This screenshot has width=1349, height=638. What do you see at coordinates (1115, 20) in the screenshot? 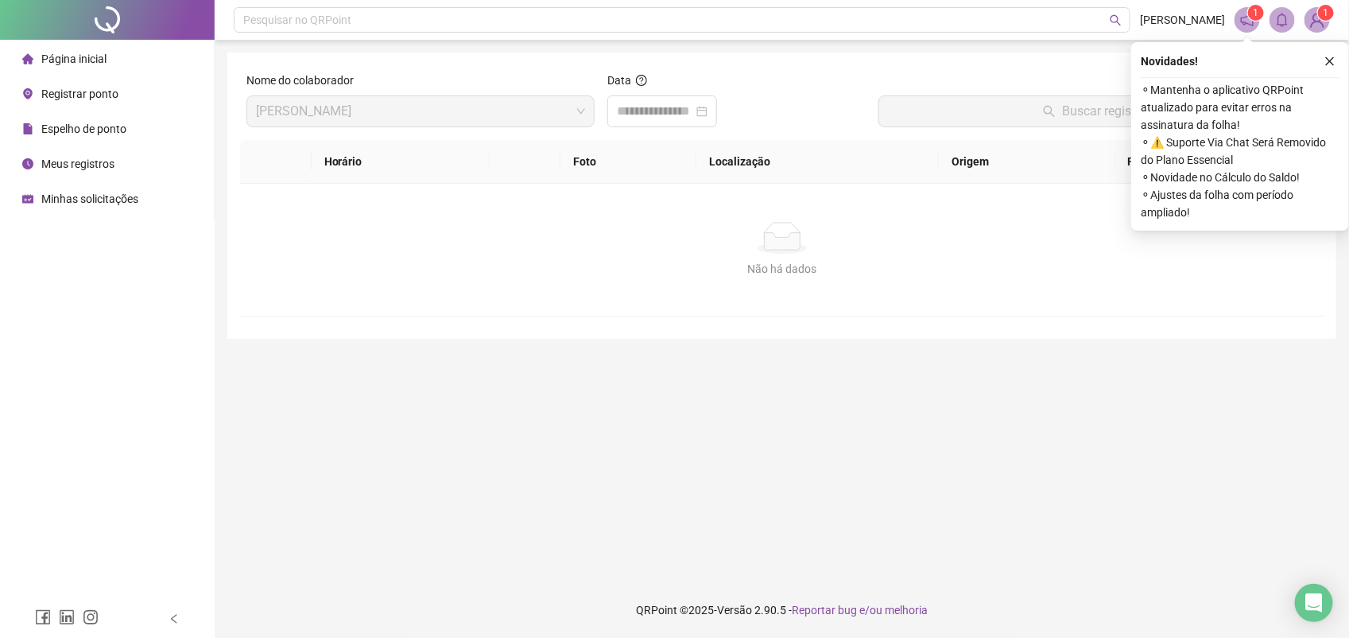
I see `span: search` at bounding box center [1115, 20].